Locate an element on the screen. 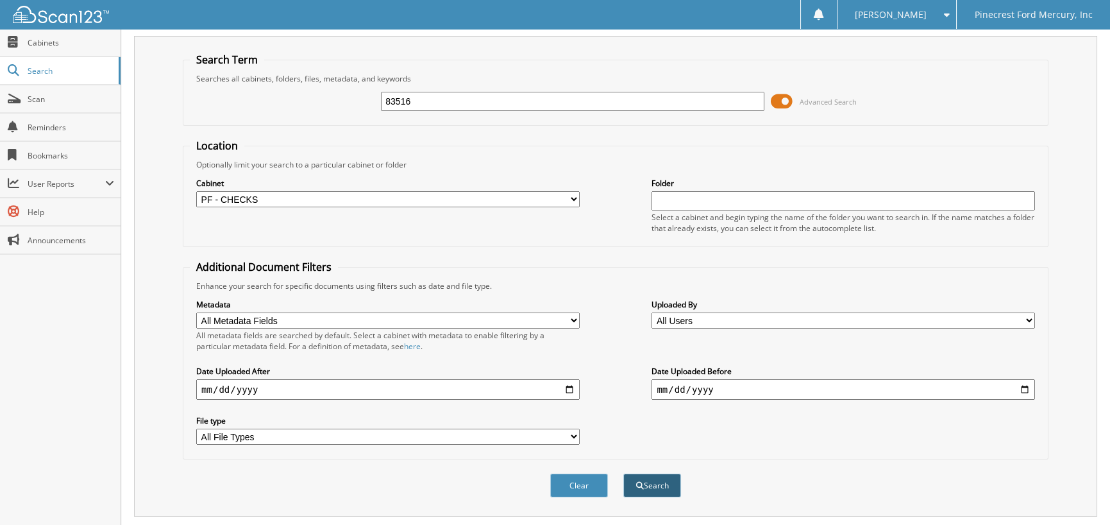 This screenshot has height=525, width=1110. img: scan123-logo-white.svg is located at coordinates (61, 14).